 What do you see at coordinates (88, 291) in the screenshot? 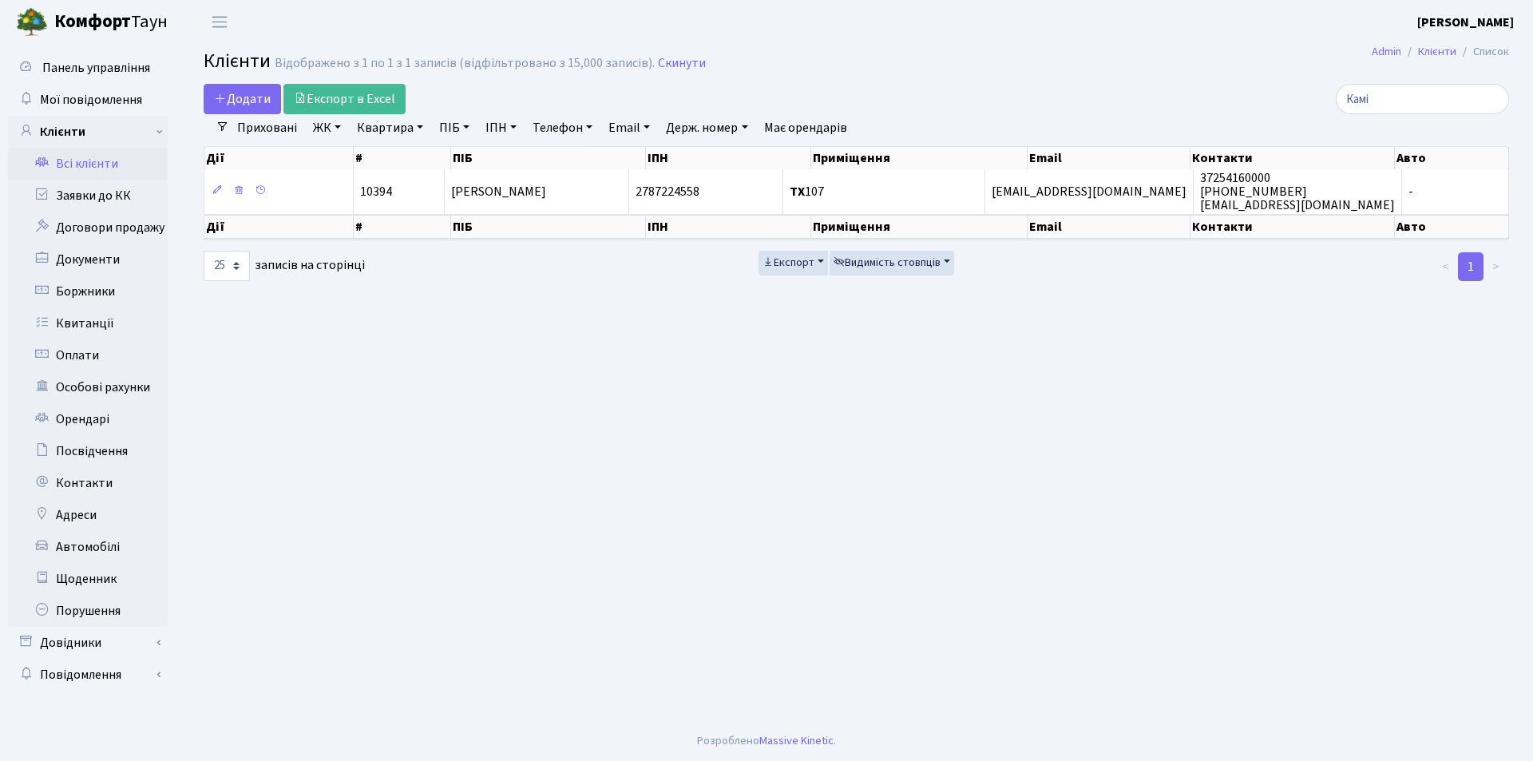
I see `a: Боржники` at bounding box center [88, 291].